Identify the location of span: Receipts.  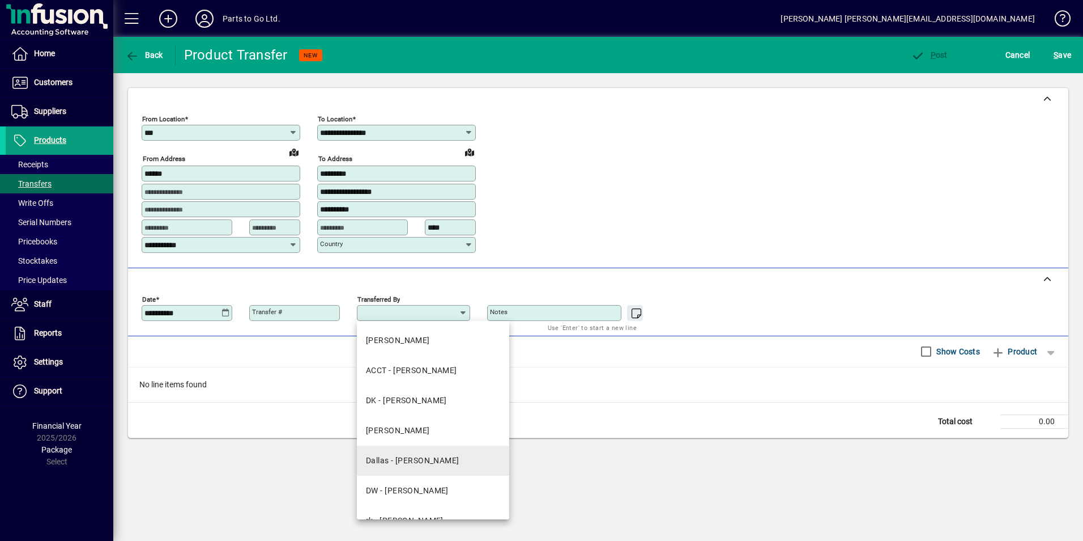
(29, 164).